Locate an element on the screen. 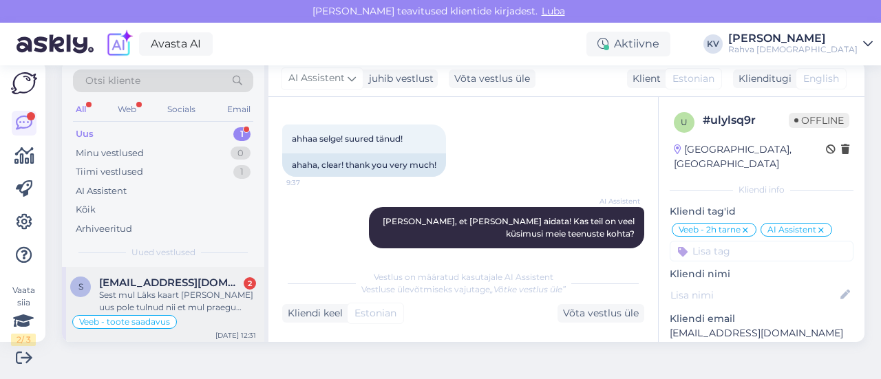  span: ahhaa selge! suured tänud! is located at coordinates (347, 138).